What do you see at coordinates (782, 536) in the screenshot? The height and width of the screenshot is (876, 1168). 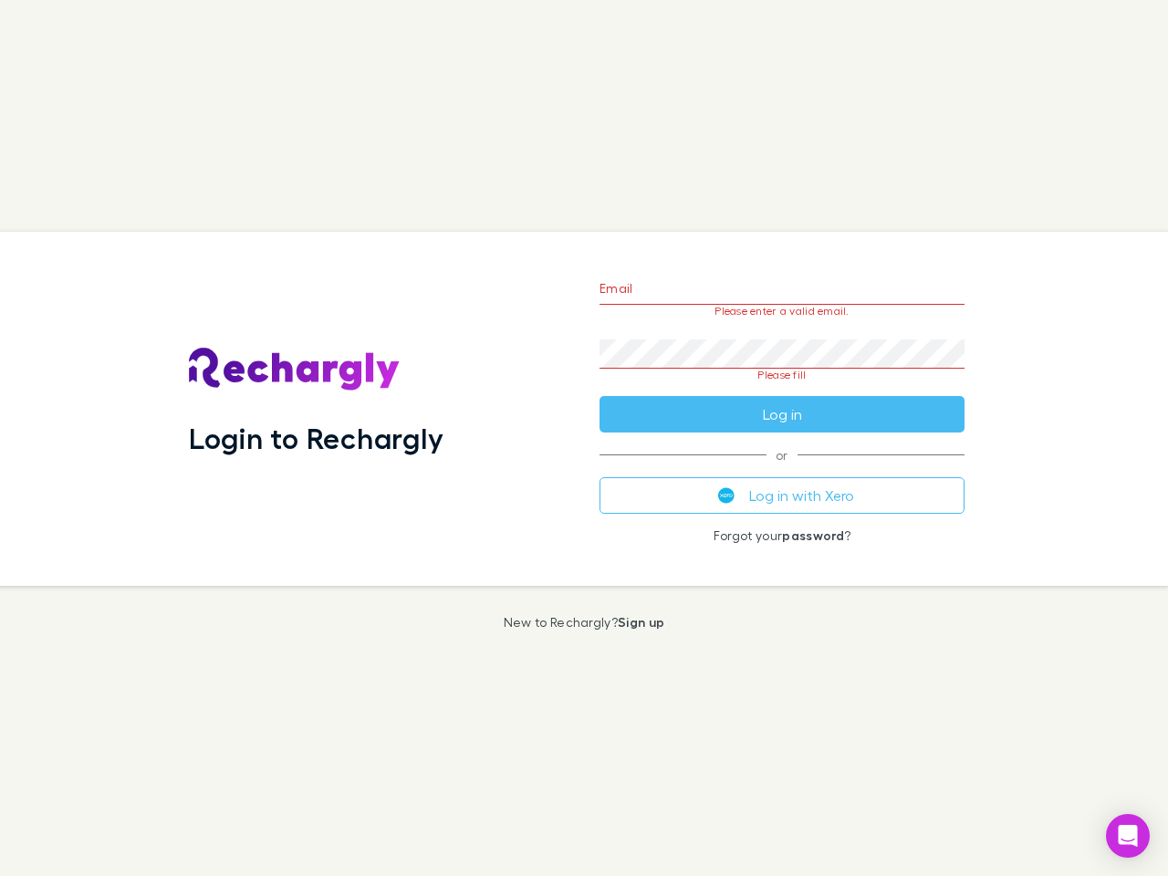 I see `p: Forgot your ?` at bounding box center [782, 536].